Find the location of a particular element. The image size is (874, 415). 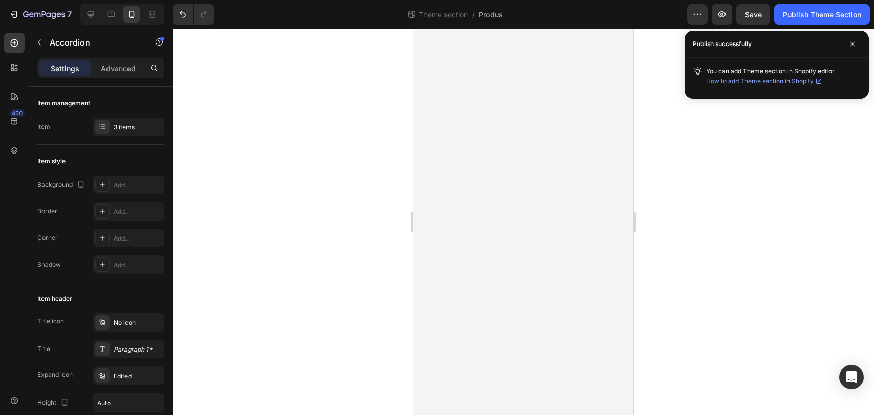

div: Edited is located at coordinates (138, 376).